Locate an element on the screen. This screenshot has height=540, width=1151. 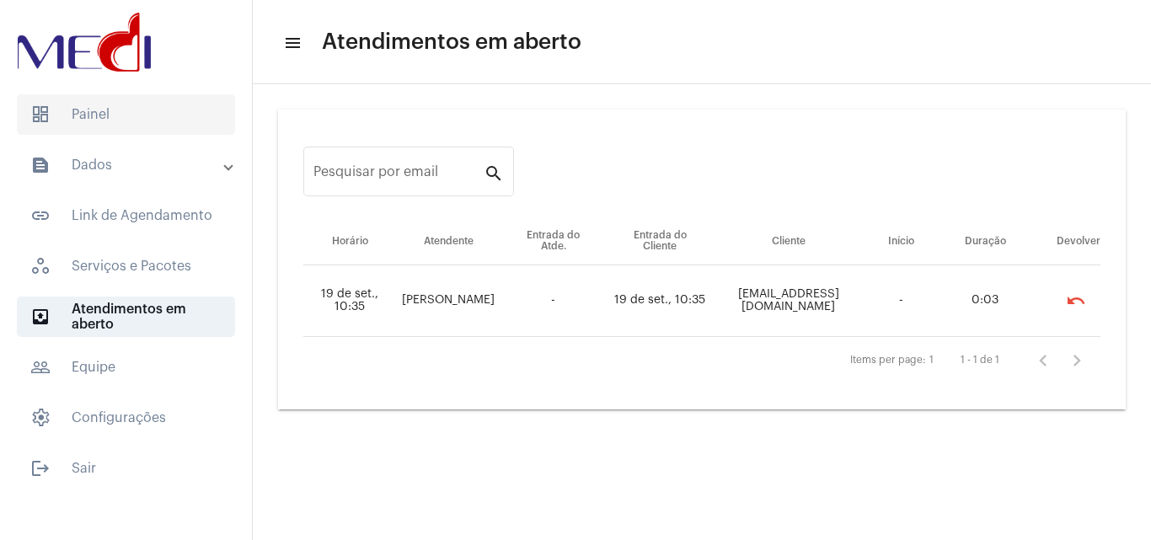
div: Items per page: is located at coordinates (888, 360).